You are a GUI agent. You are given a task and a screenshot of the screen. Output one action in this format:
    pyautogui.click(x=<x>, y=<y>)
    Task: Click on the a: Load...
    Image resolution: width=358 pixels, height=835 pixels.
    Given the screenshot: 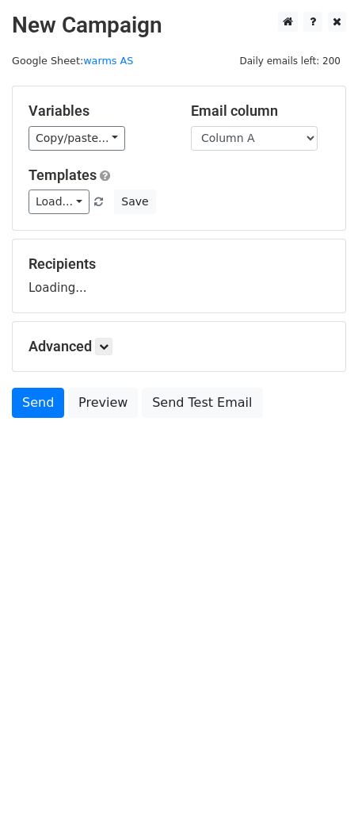 What is the action you would take?
    pyautogui.click(x=59, y=201)
    